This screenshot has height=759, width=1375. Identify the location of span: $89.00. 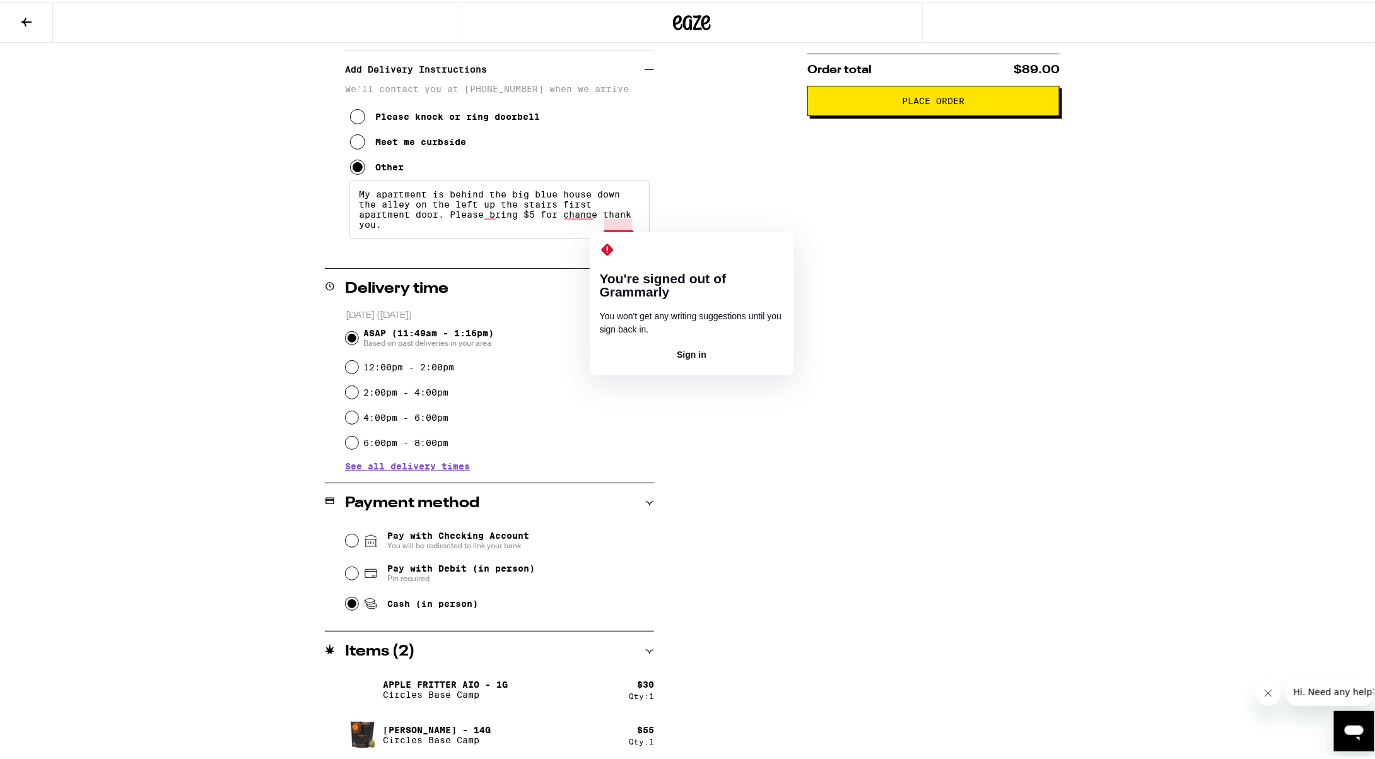
(1037, 68).